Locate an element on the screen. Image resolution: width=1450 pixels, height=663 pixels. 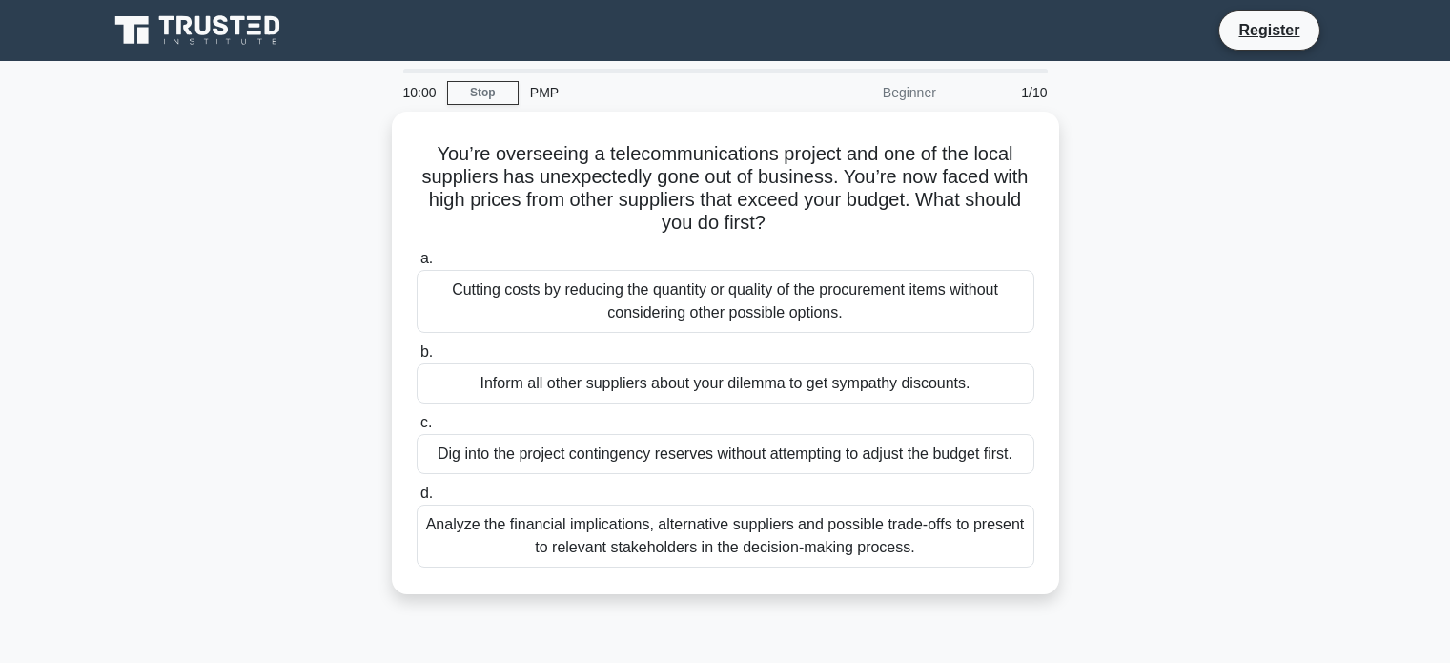
div: PMP is located at coordinates (649, 93).